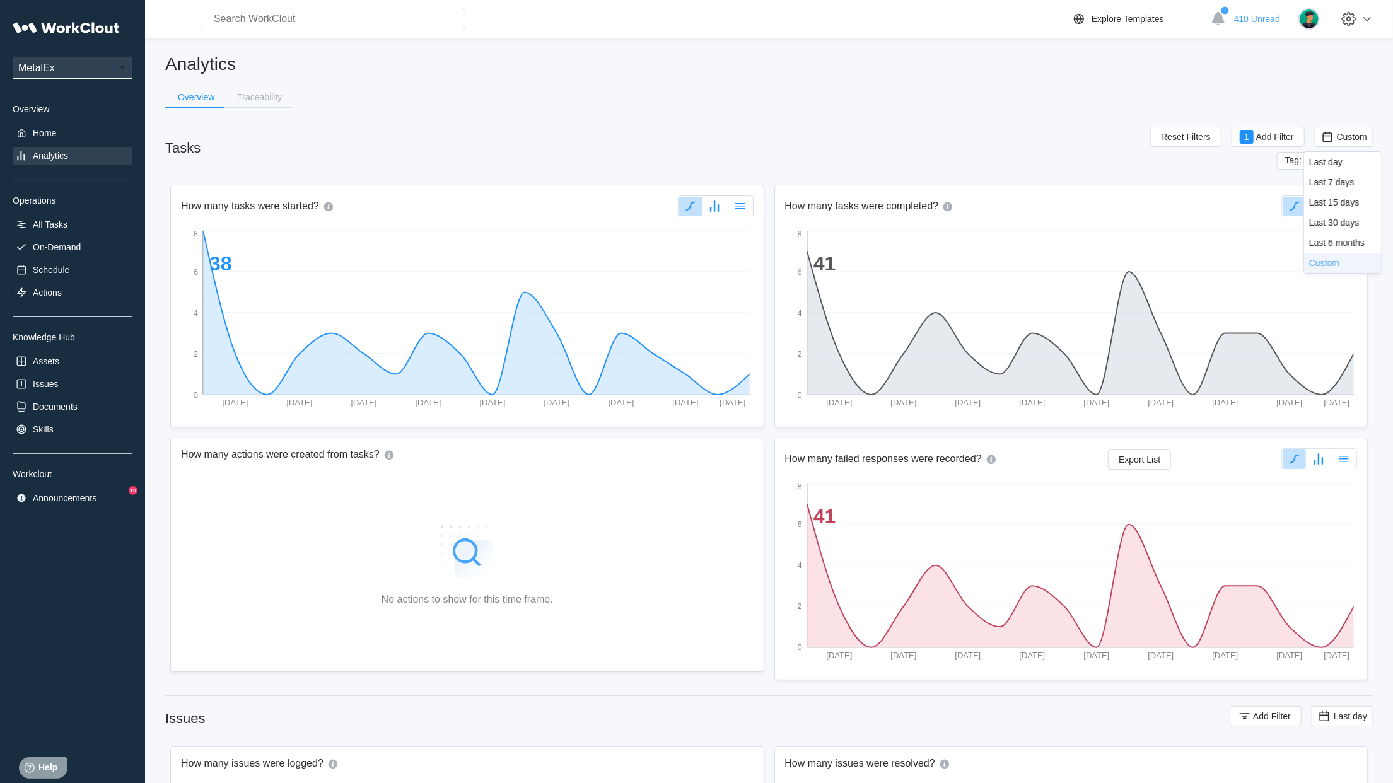 The width and height of the screenshot is (1393, 783). What do you see at coordinates (860, 764) in the screenshot?
I see `h2: How many issues were resolved?` at bounding box center [860, 764].